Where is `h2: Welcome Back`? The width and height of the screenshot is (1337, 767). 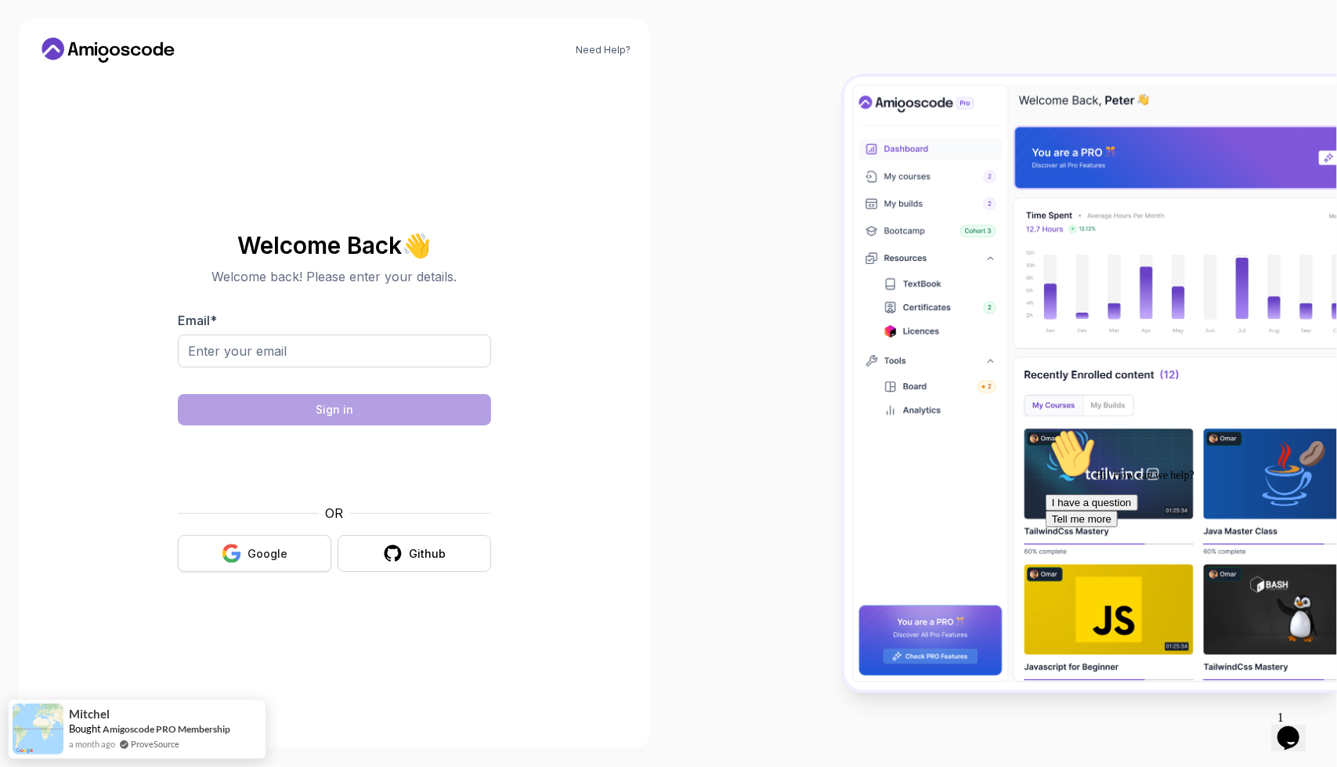
h2: Welcome Back is located at coordinates (335, 245).